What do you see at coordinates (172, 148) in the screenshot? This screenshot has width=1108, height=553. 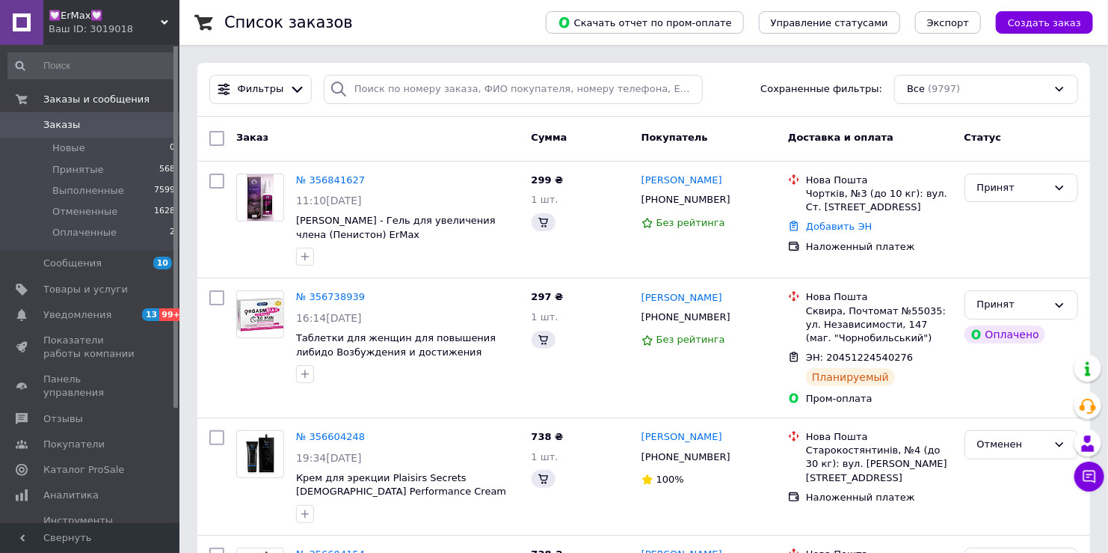 I see `span: 0` at bounding box center [172, 148].